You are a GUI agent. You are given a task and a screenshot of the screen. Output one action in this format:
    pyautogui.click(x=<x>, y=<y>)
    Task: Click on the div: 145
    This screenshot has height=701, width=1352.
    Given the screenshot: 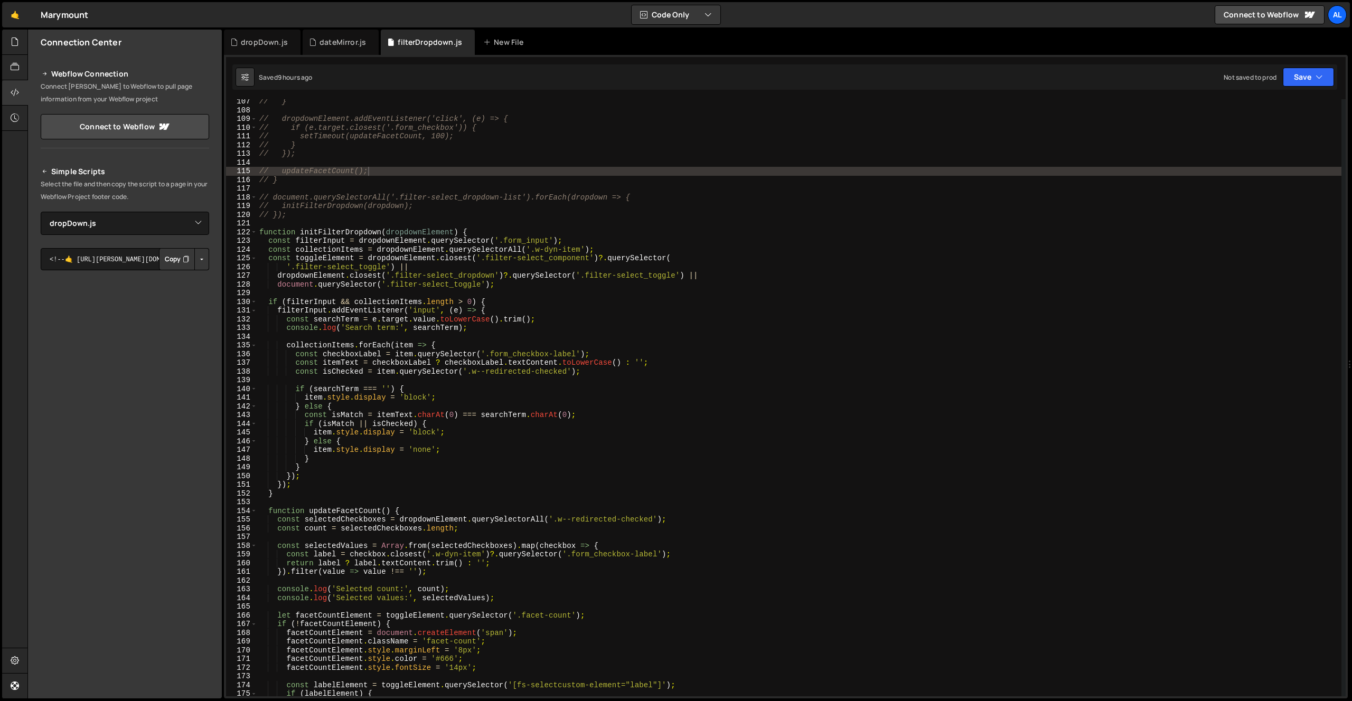 What is the action you would take?
    pyautogui.click(x=241, y=433)
    